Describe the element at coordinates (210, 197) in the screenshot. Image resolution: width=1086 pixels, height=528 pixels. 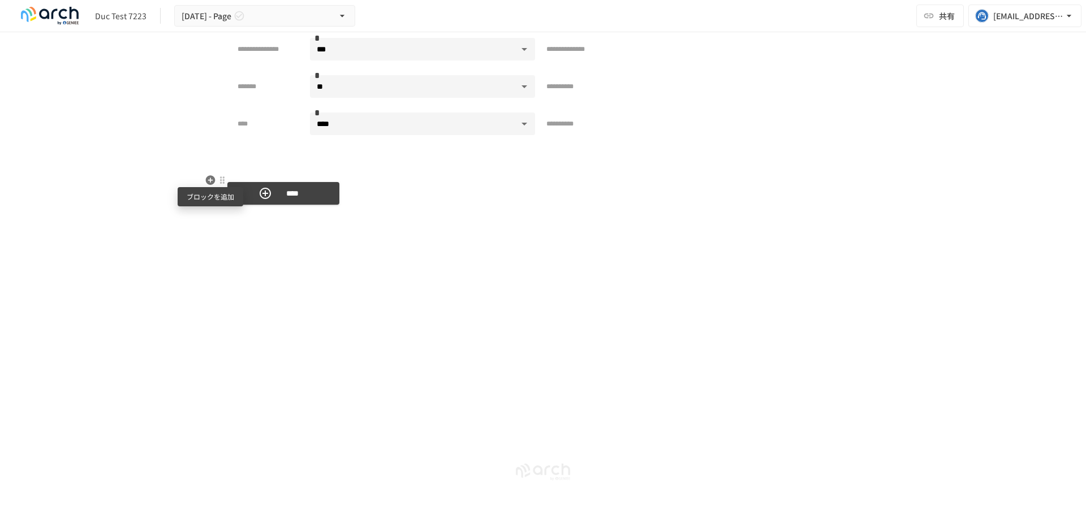
I see `div: ブロックを追加` at that location.